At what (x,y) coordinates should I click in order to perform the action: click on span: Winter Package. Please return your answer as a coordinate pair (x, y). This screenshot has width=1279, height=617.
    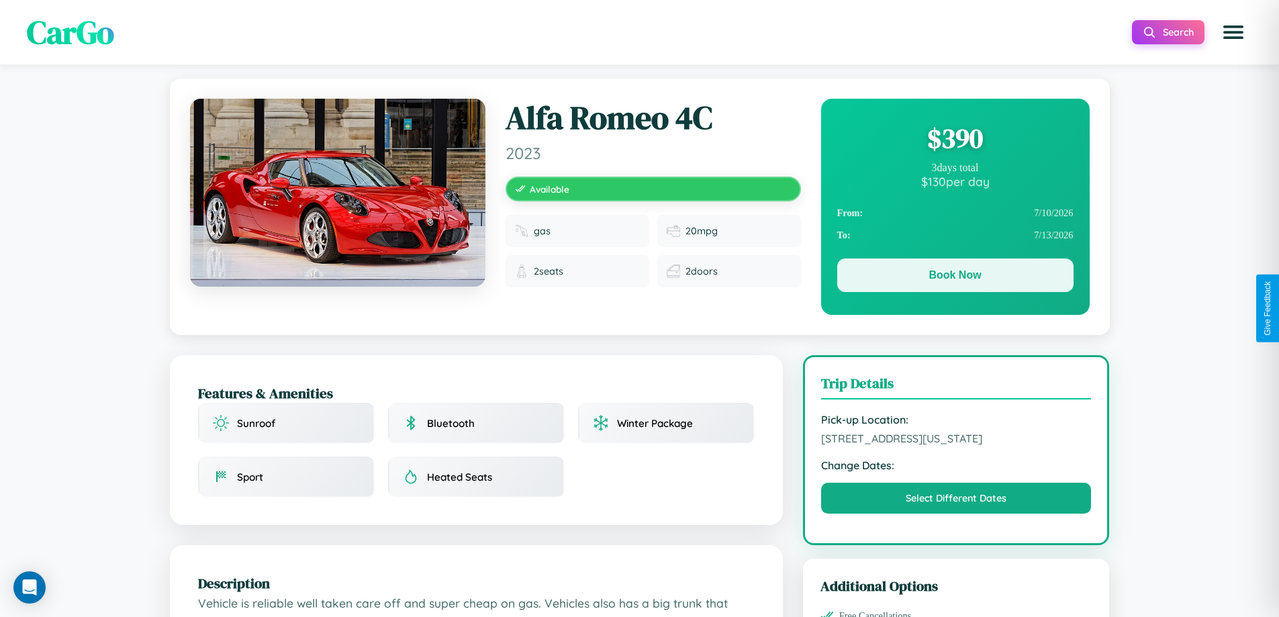
    Looking at the image, I should click on (655, 423).